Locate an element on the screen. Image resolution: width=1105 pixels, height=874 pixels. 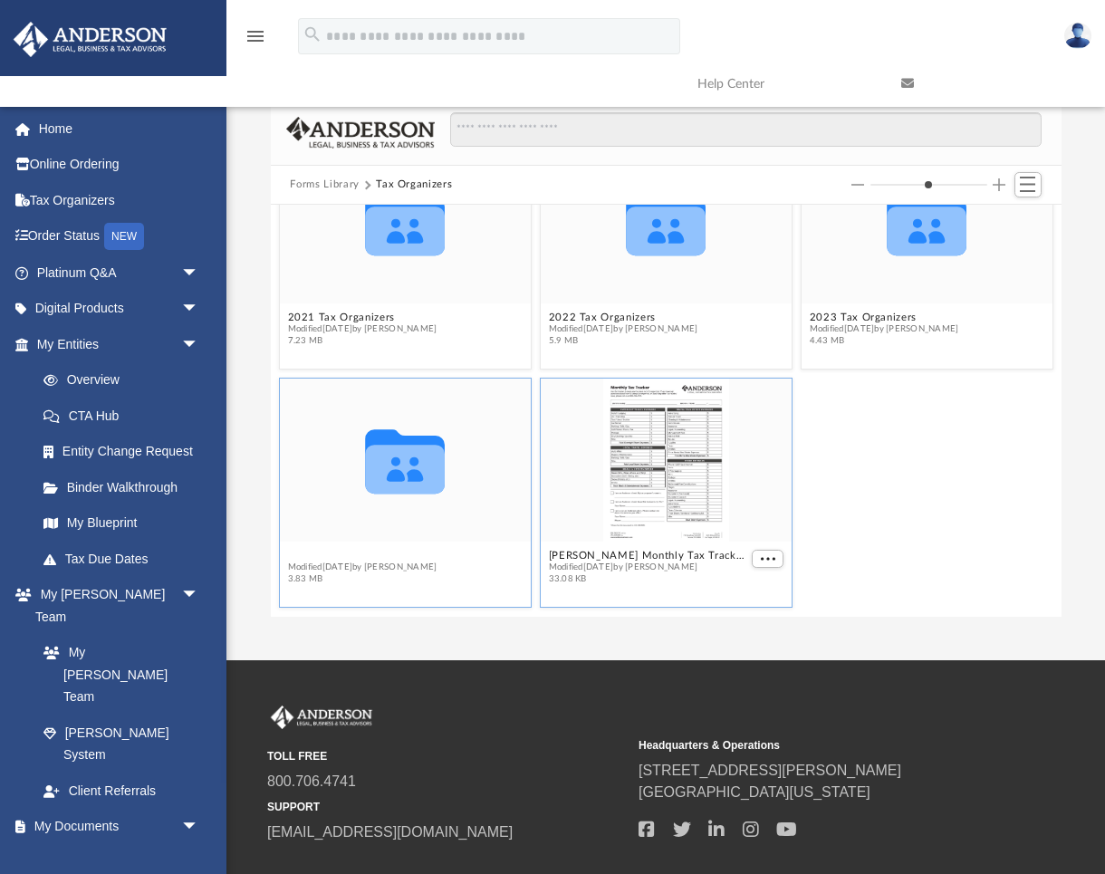
span: 7.23 MB is located at coordinates (361, 341).